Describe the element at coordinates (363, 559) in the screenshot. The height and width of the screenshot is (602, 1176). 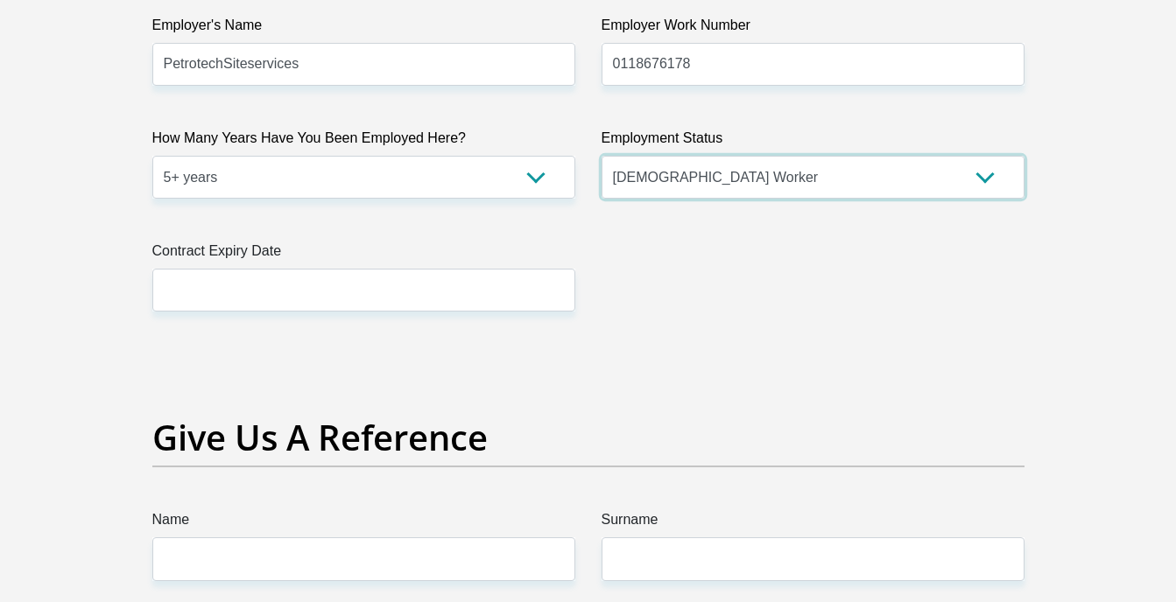
I see `input: Name` at that location.